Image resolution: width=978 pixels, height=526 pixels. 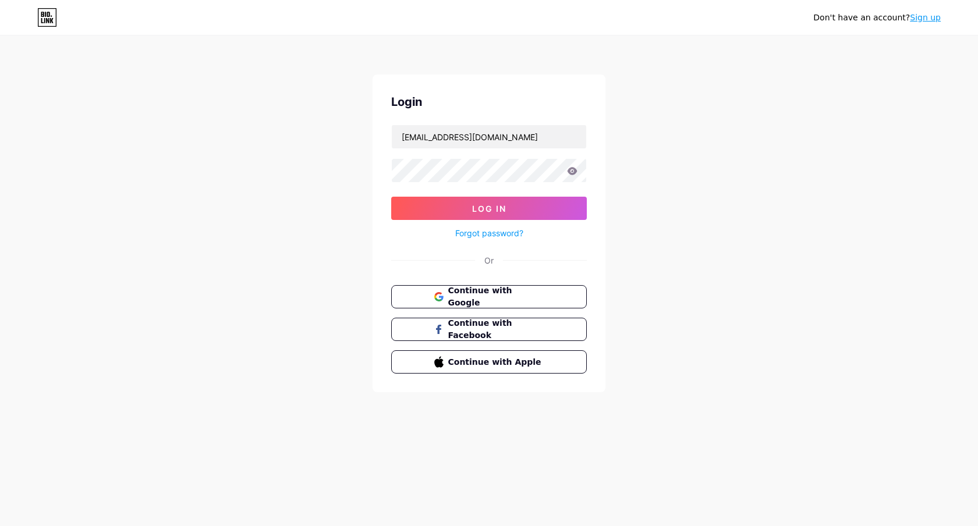 I want to click on div: Login, so click(x=489, y=102).